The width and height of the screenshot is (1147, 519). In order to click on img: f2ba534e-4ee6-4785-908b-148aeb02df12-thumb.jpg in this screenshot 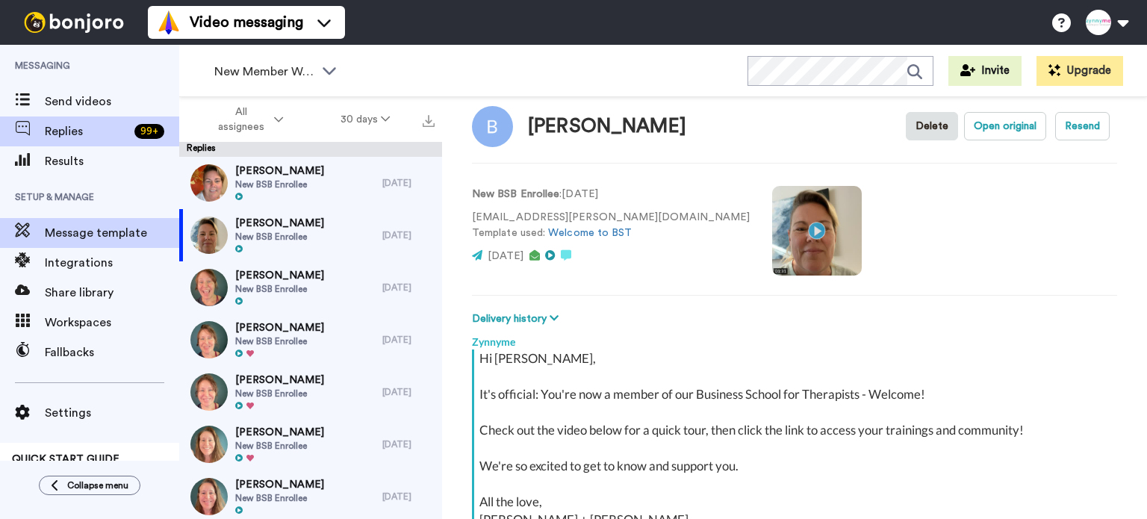, I will do `click(209, 235)`.